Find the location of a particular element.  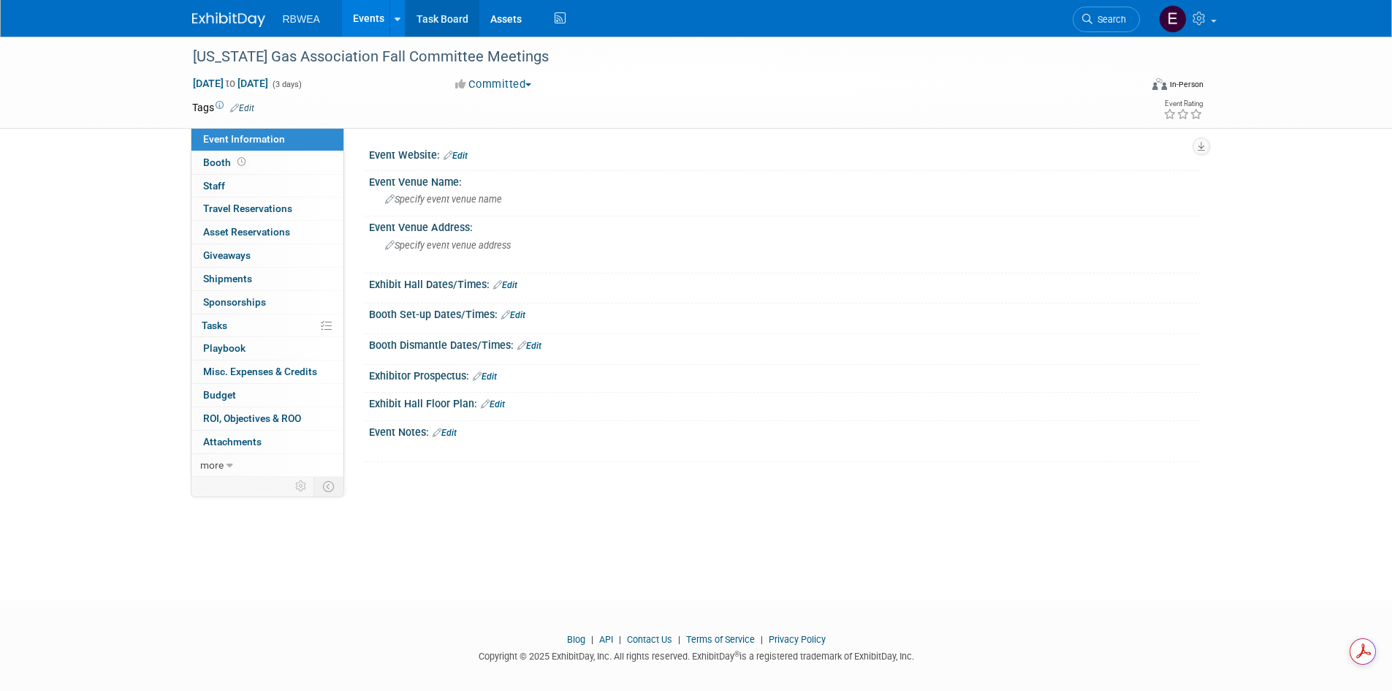

a: Asset Reservations is located at coordinates (268, 232).